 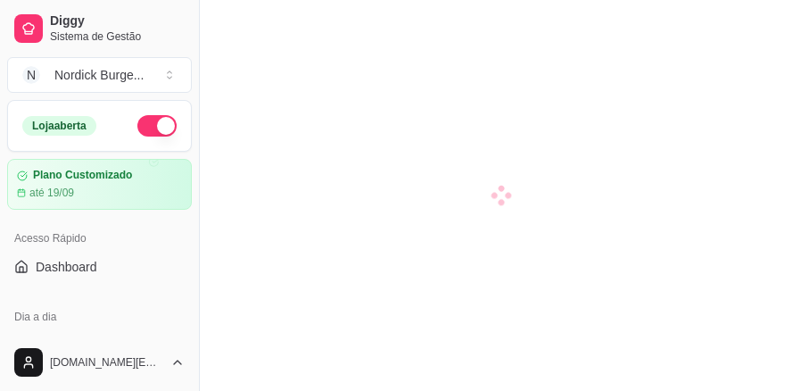 What do you see at coordinates (59, 126) in the screenshot?
I see `div: Loja aberta` at bounding box center [59, 126].